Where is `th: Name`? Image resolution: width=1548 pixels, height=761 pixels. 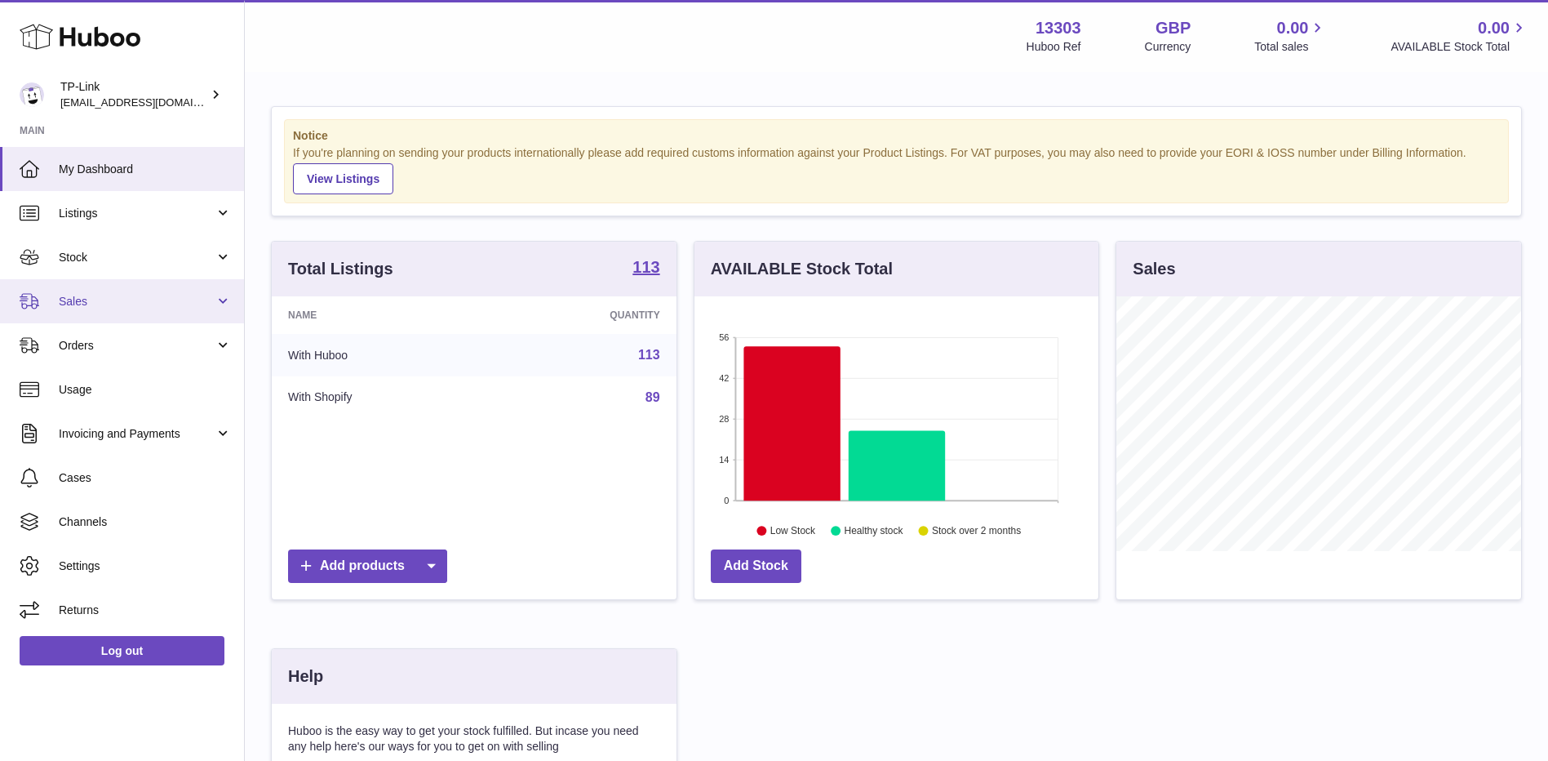 th: Name is located at coordinates (380, 315).